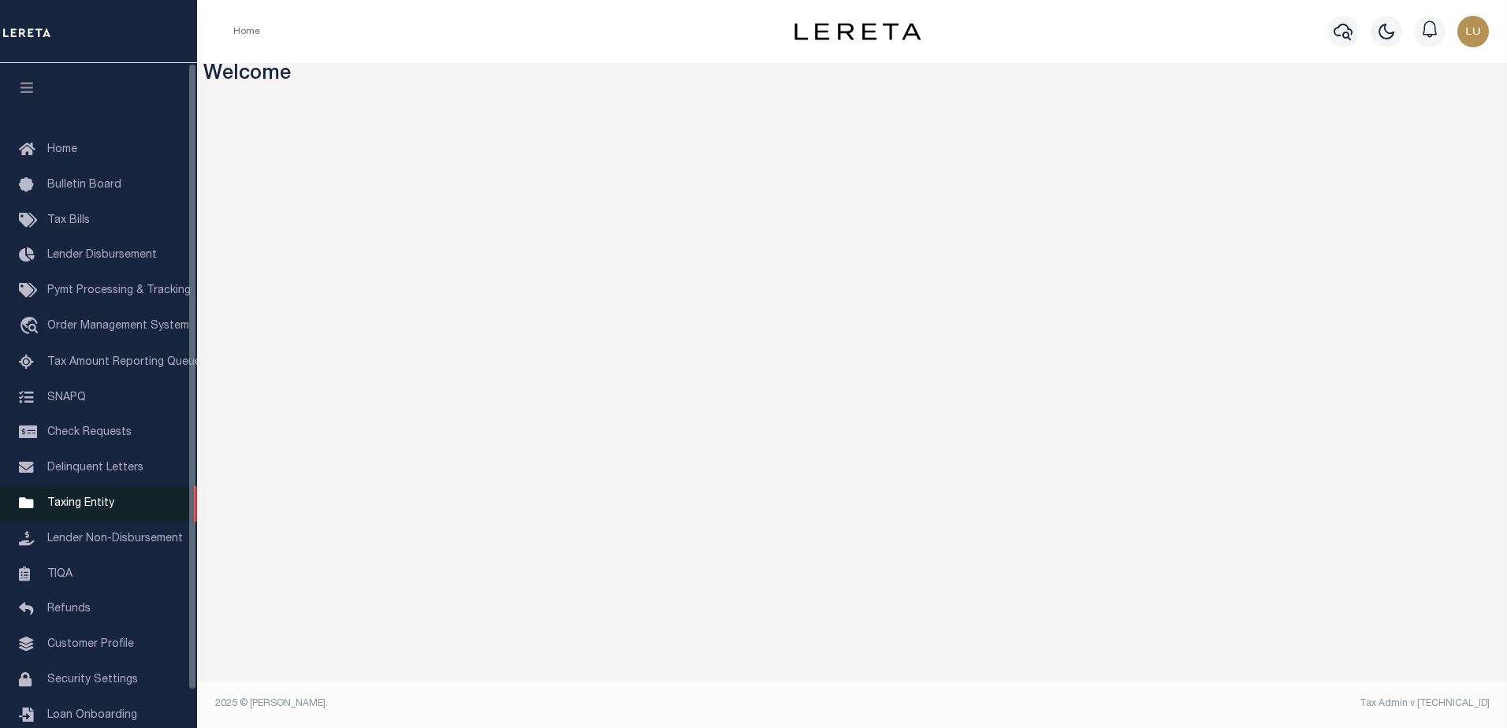 Image resolution: width=1507 pixels, height=728 pixels. I want to click on span: Tax Amount Reporting Queue, so click(124, 363).